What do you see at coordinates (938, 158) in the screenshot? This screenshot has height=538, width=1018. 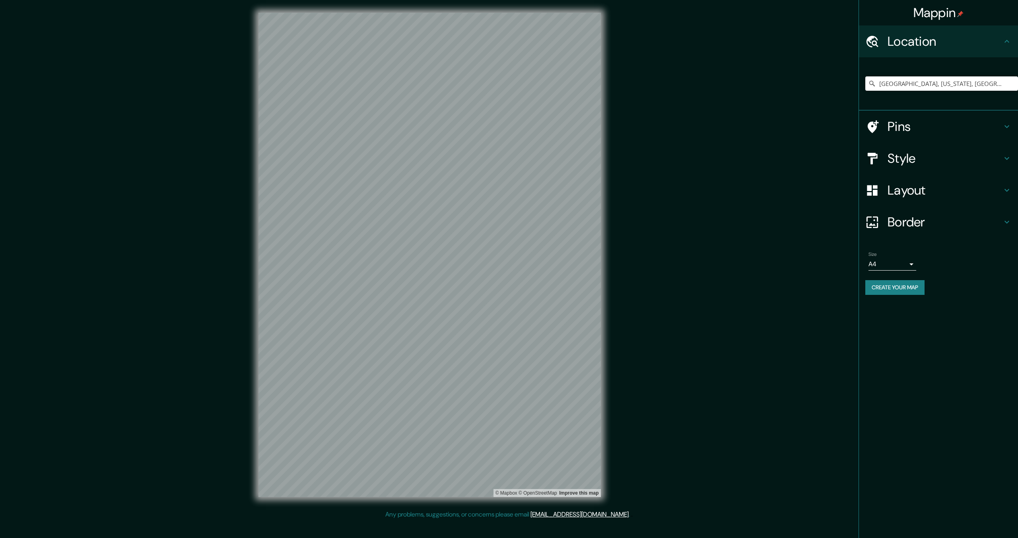 I see `div: Style` at bounding box center [938, 158].